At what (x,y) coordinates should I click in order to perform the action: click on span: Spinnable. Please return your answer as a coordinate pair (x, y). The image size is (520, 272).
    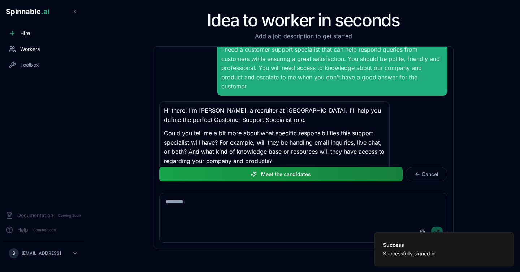
    Looking at the image, I should click on (27, 12).